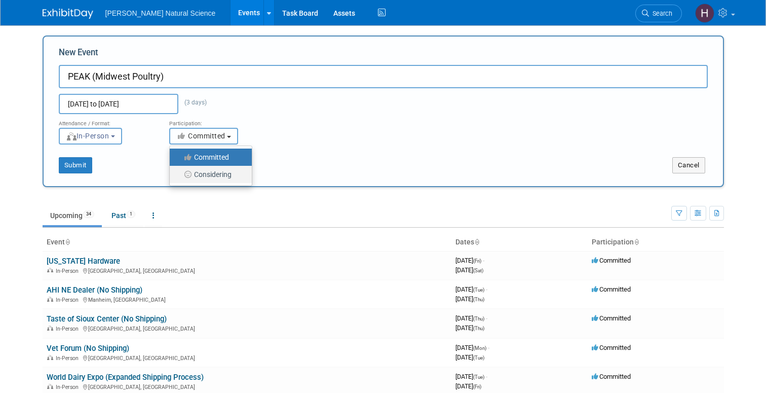 The height and width of the screenshot is (393, 766). I want to click on span: 1, so click(131, 214).